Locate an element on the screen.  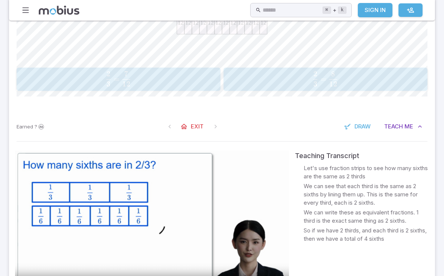
button: Draw is located at coordinates (358, 127).